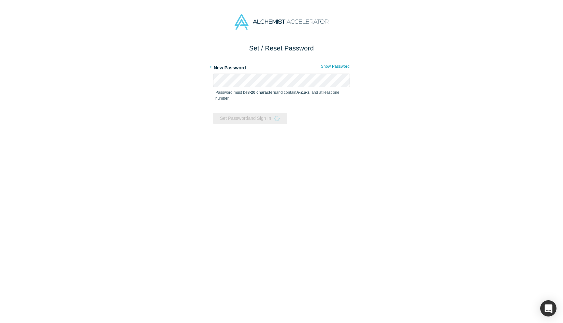 The image size is (563, 323). What do you see at coordinates (307, 93) in the screenshot?
I see `strong: a-z` at bounding box center [307, 93].